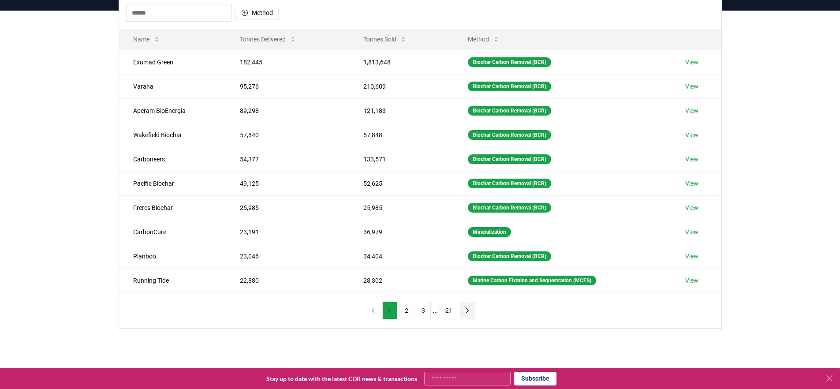  Describe the element at coordinates (287, 231) in the screenshot. I see `td: 23,191` at that location.